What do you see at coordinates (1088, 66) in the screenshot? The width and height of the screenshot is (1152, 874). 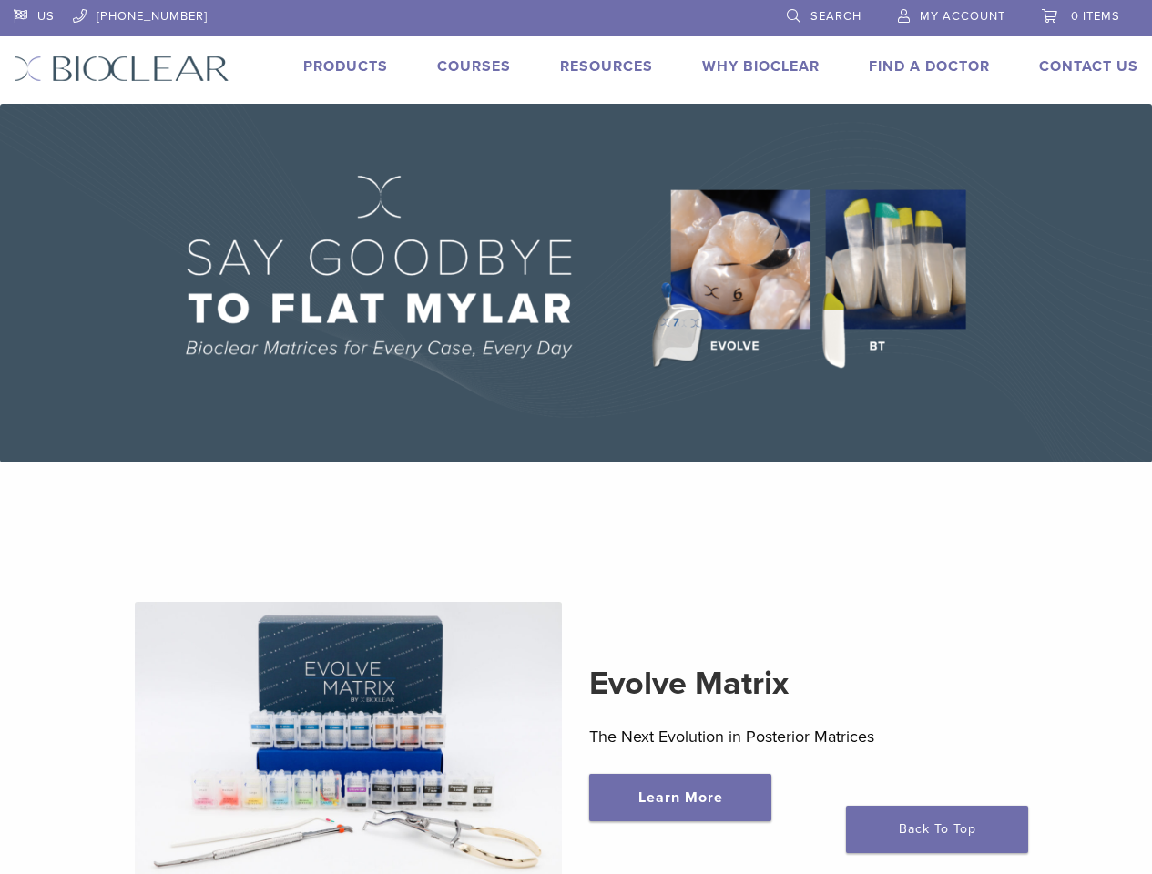 I see `a: Contact Us` at bounding box center [1088, 66].